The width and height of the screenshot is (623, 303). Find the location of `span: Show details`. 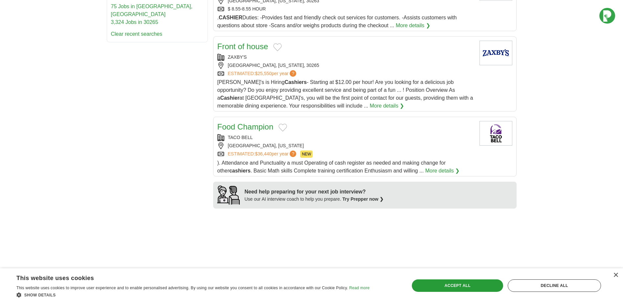

span: Show details is located at coordinates (40, 296).